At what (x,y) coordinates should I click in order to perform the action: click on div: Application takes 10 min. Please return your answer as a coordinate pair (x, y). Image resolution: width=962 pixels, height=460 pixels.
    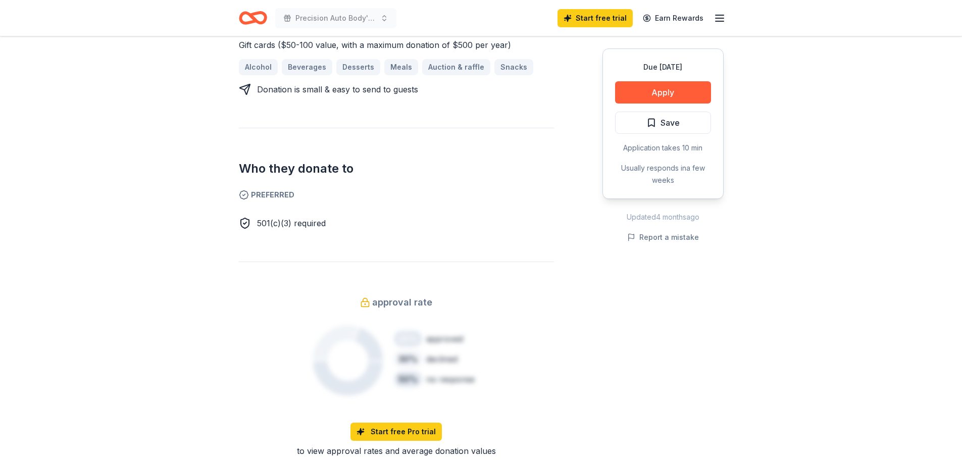
    Looking at the image, I should click on (663, 148).